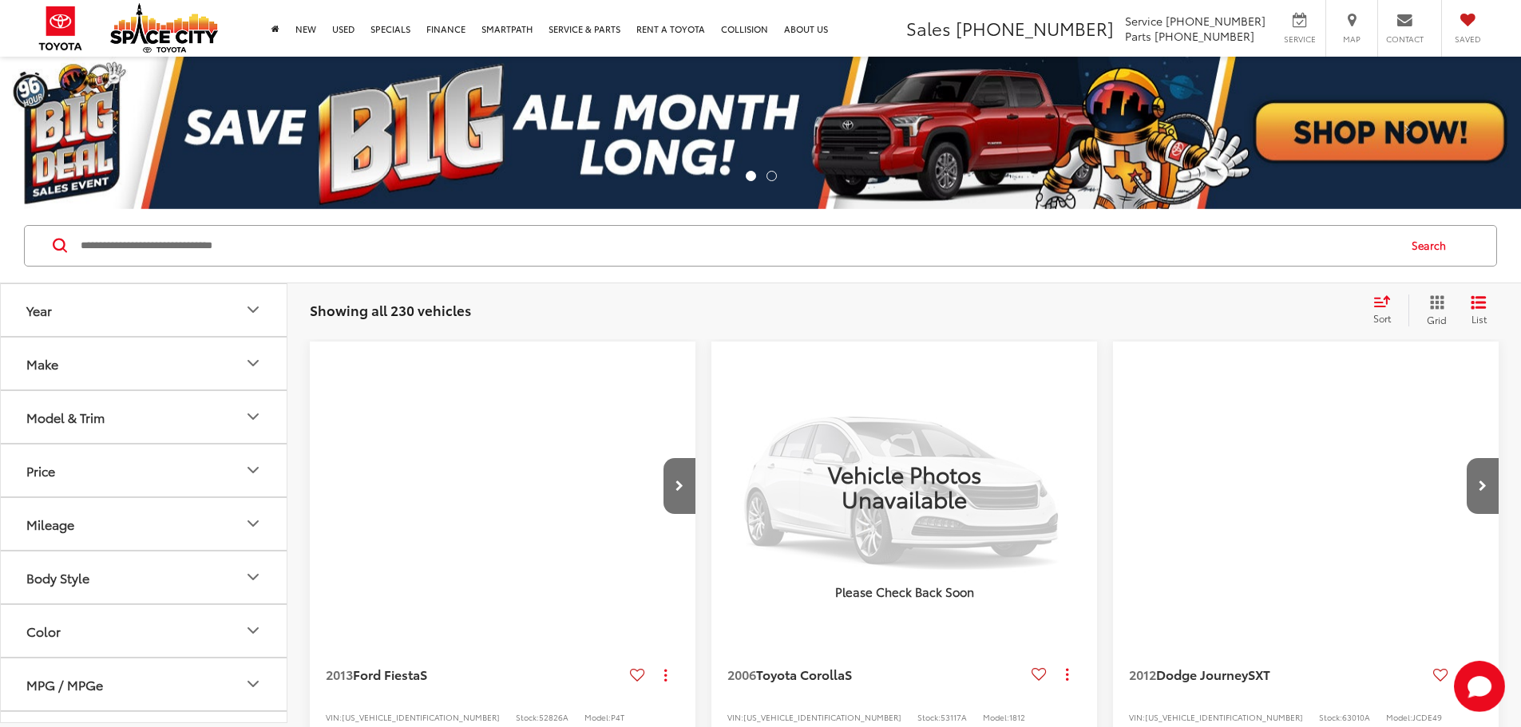 Image resolution: width=1521 pixels, height=727 pixels. Describe the element at coordinates (1277, 675) in the screenshot. I see `a: 2012Dodge JourneySXT` at that location.